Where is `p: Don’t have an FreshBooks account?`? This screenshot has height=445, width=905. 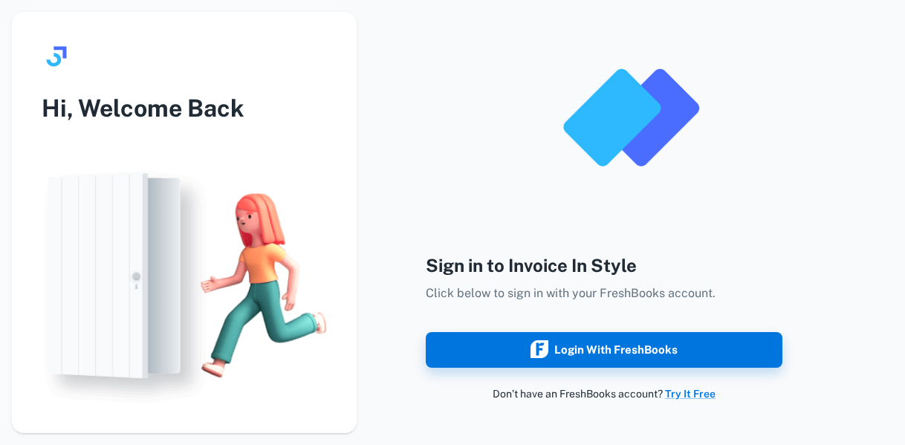
p: Don’t have an FreshBooks account? is located at coordinates (604, 394).